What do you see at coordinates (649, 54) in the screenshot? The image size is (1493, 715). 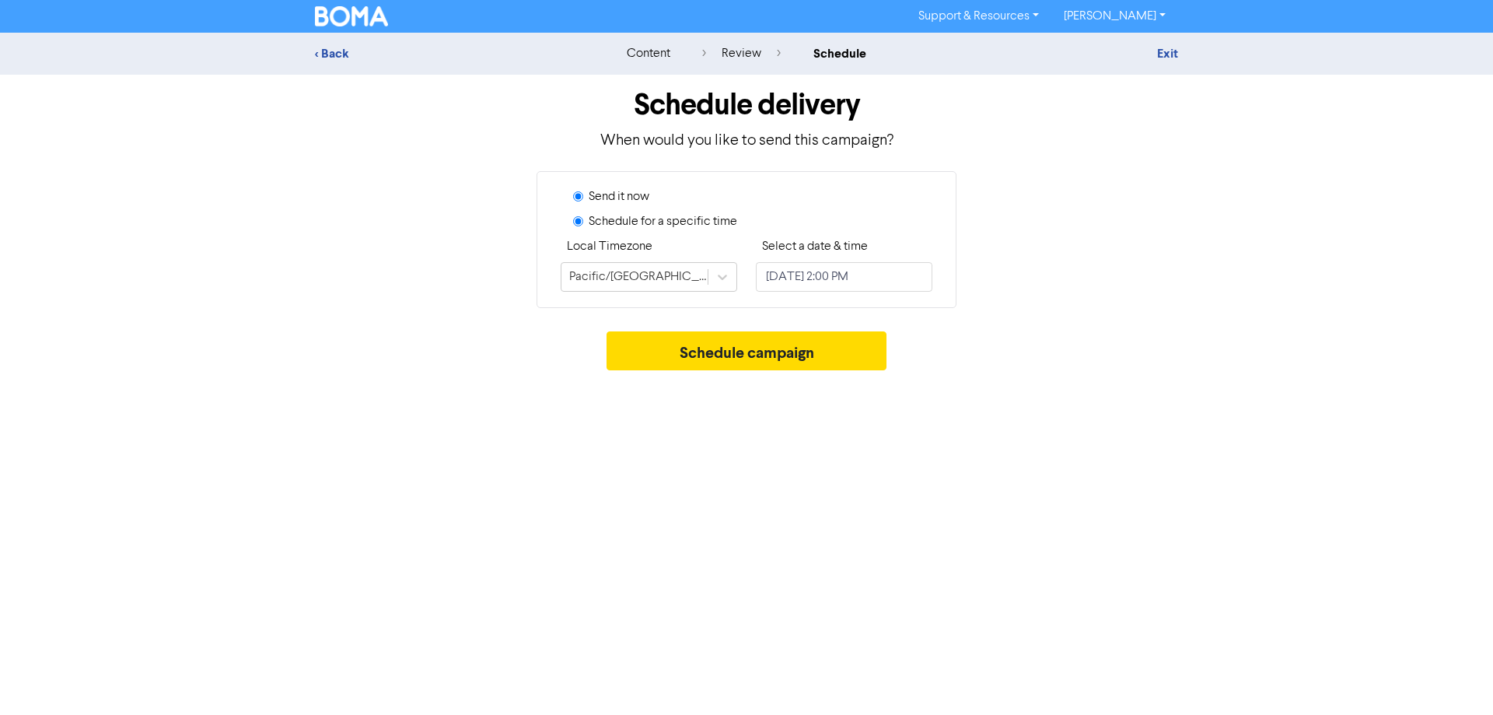 I see `div: content` at bounding box center [649, 54].